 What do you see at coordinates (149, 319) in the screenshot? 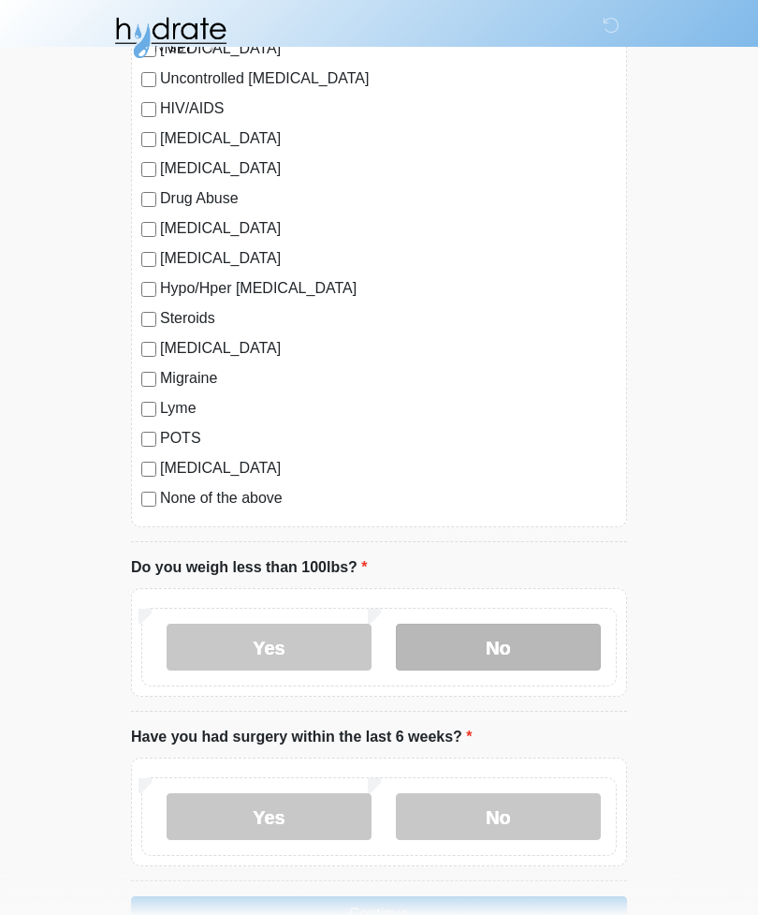
I see `input: Steroids` at bounding box center [149, 319].